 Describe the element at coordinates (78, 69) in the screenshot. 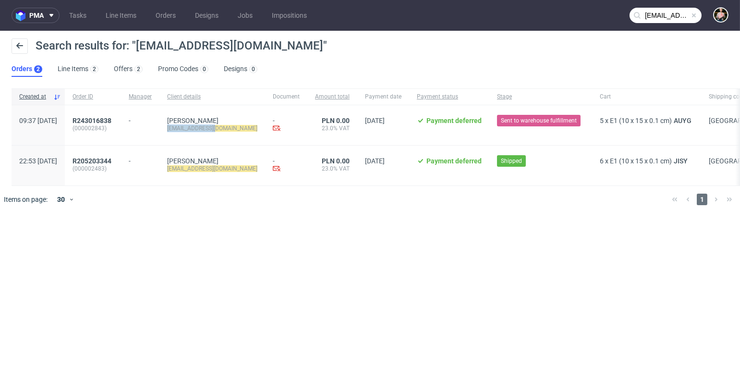

I see `a: Line Items2` at that location.